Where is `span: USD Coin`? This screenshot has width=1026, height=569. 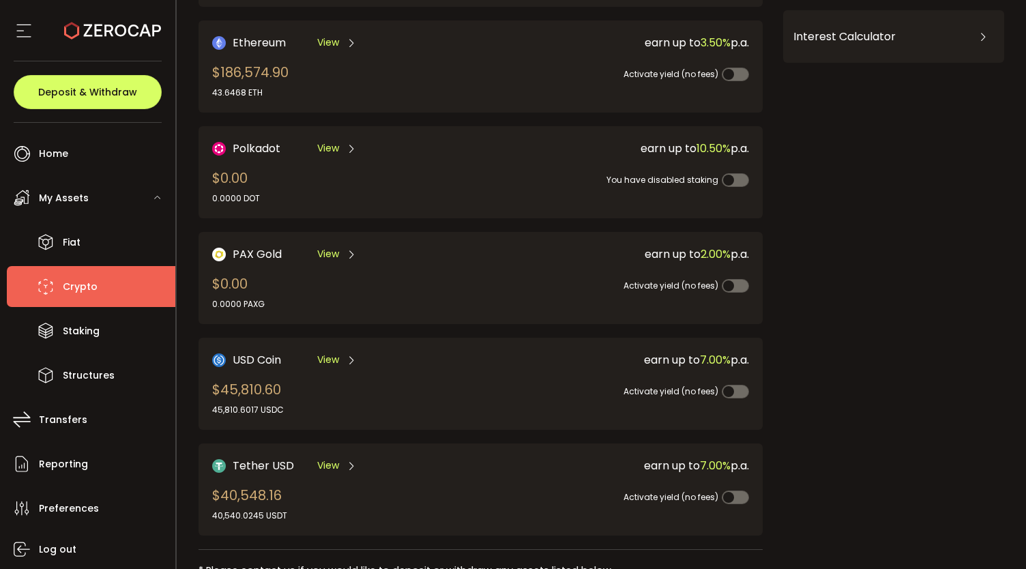
span: USD Coin is located at coordinates (257, 360).